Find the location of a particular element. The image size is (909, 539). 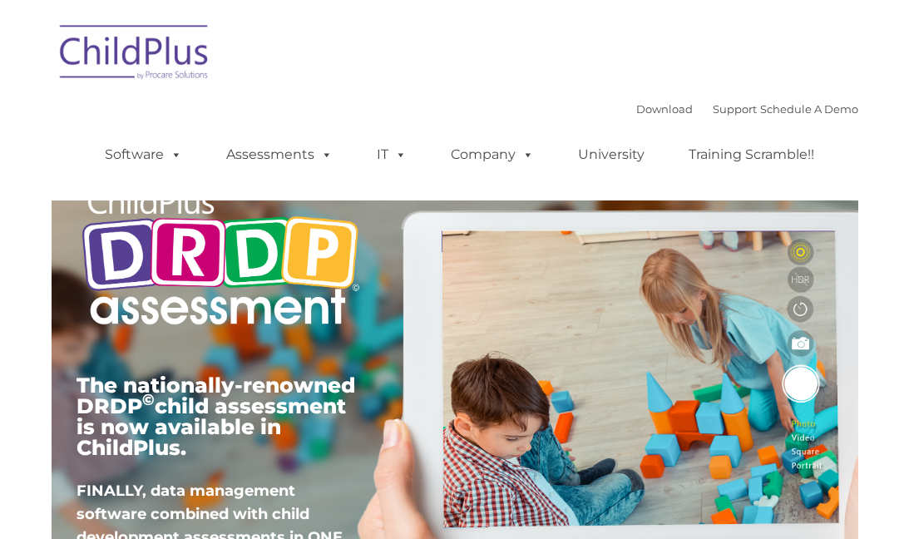

img: ChildPlus by Procare Solutions is located at coordinates (135, 55).